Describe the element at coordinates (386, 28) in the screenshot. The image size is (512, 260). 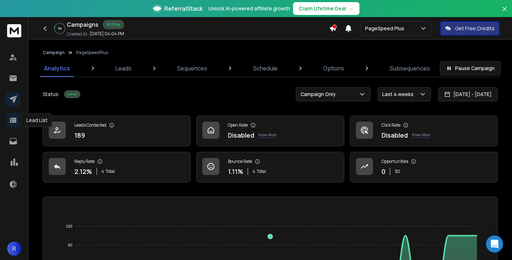
I see `p: PageSpeed Plus` at that location.